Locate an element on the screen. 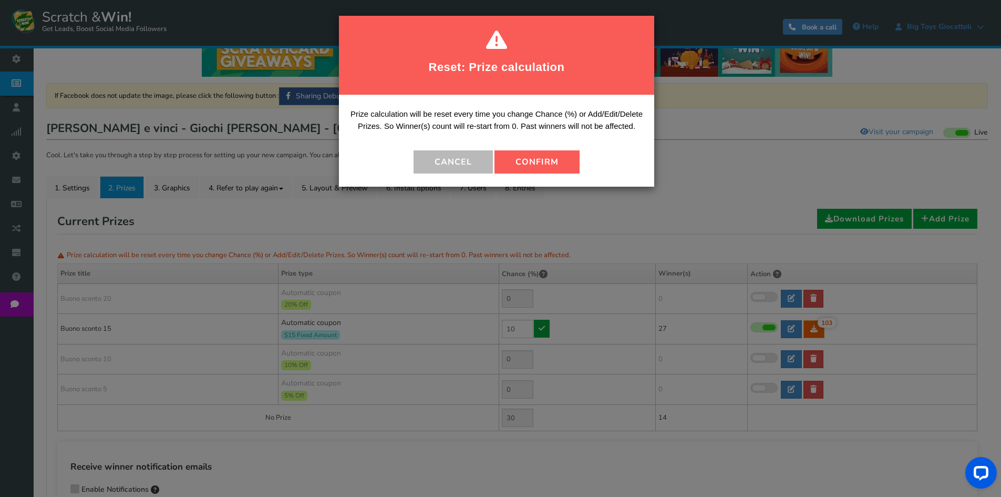 This screenshot has height=497, width=1001. button: Confirm is located at coordinates (537, 162).